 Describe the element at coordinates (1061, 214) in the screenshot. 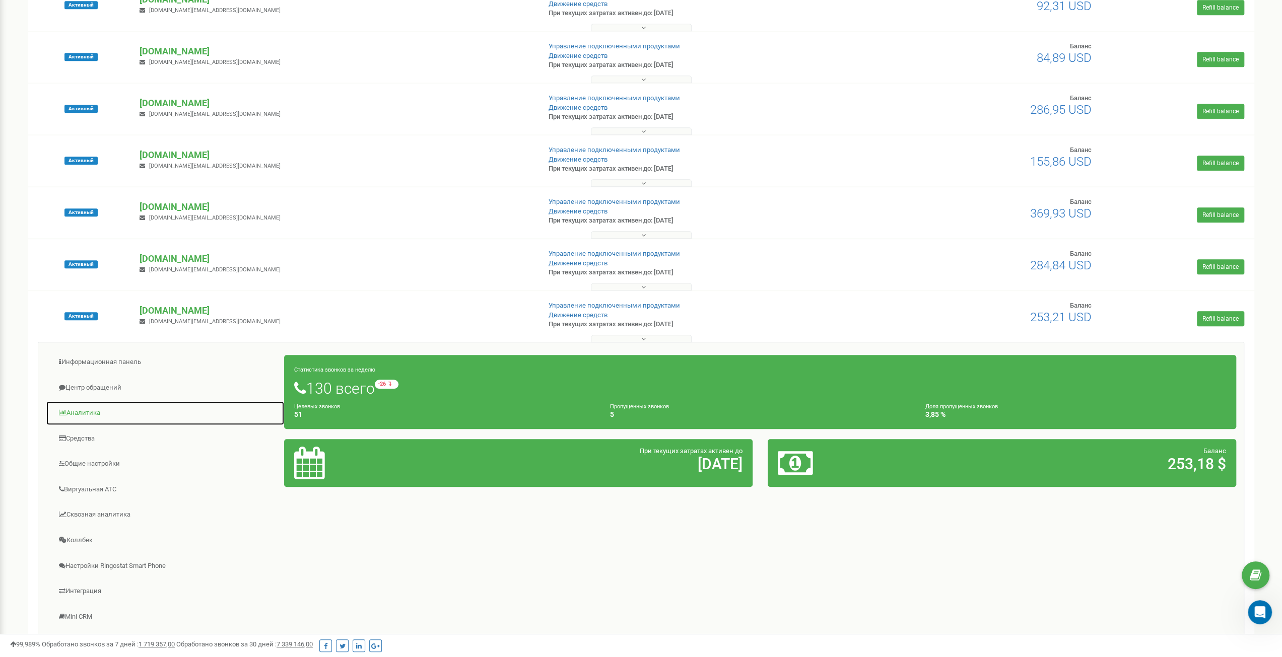

I see `span: 369,93 USD` at that location.